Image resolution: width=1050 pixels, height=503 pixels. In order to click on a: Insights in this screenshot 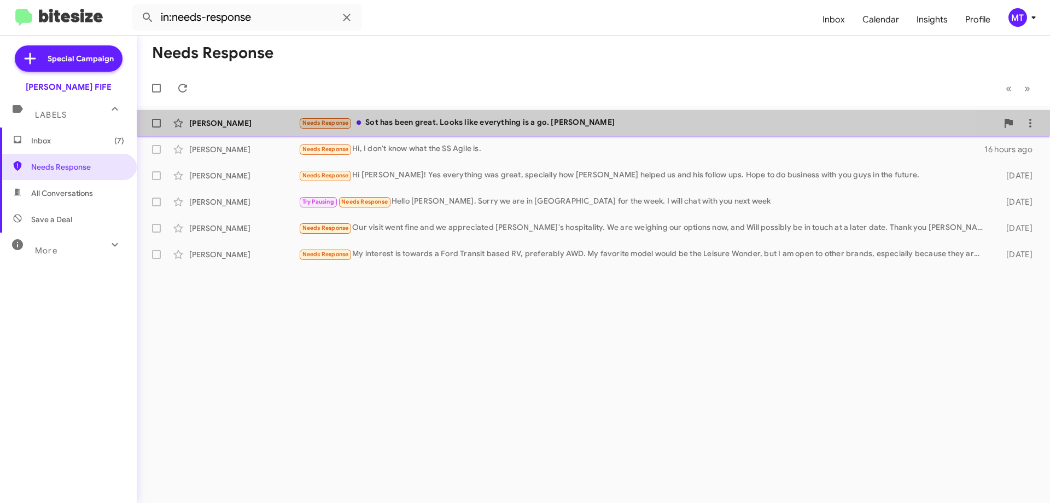, I will do `click(932, 20)`.